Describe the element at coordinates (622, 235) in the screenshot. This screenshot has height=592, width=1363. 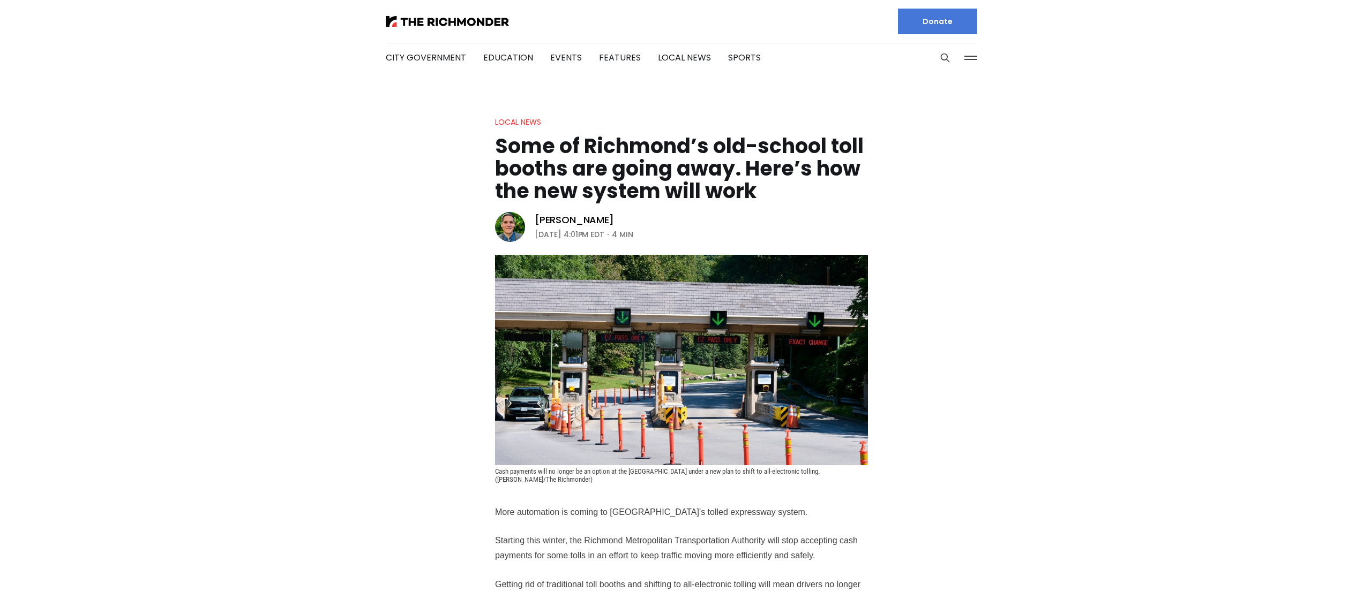
I see `span: 4 min` at that location.